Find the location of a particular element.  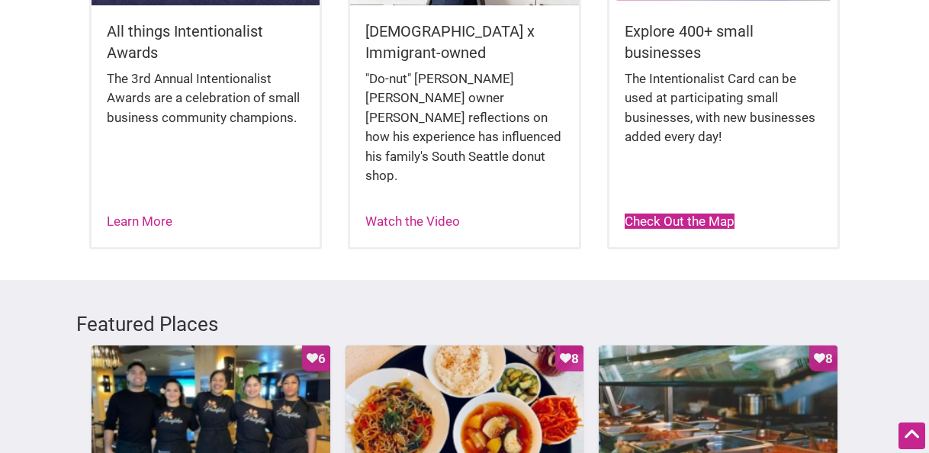

div: Scroll Back to Top is located at coordinates (912, 436).